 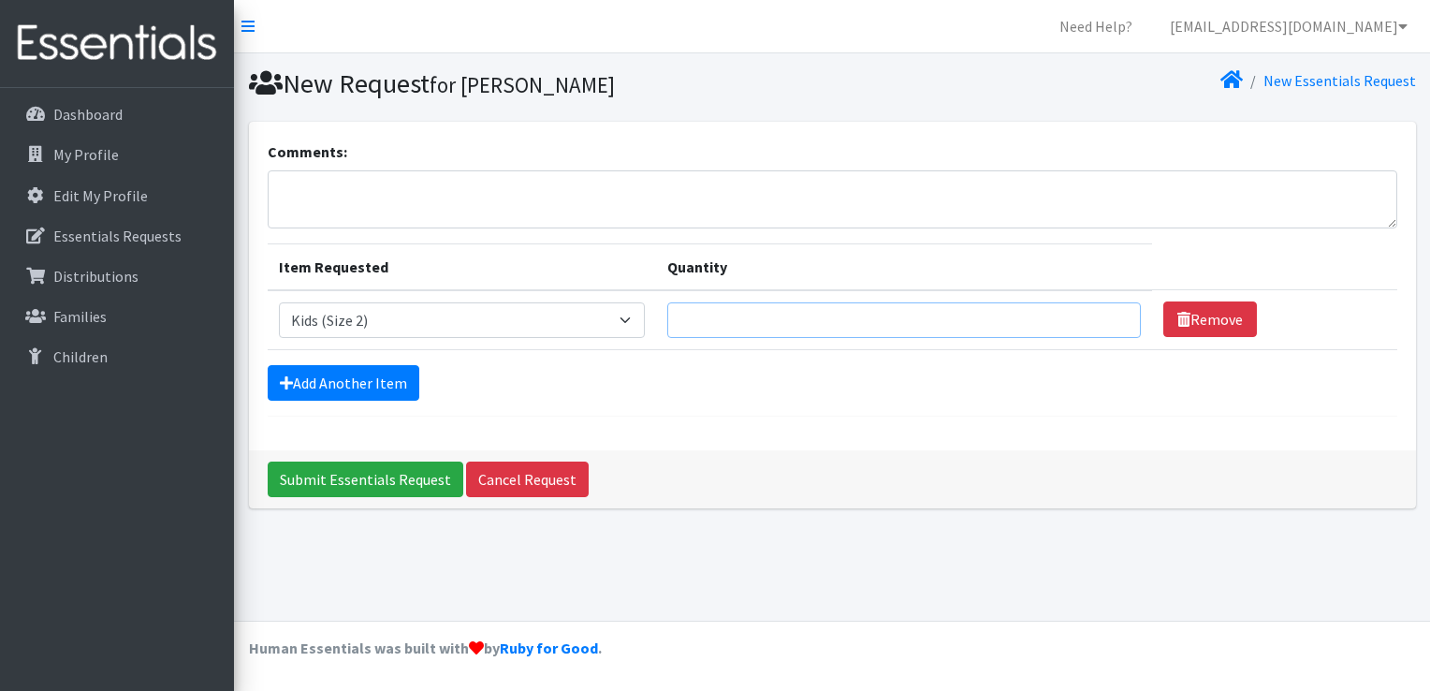 I want to click on img: HumanEssentials, so click(x=117, y=43).